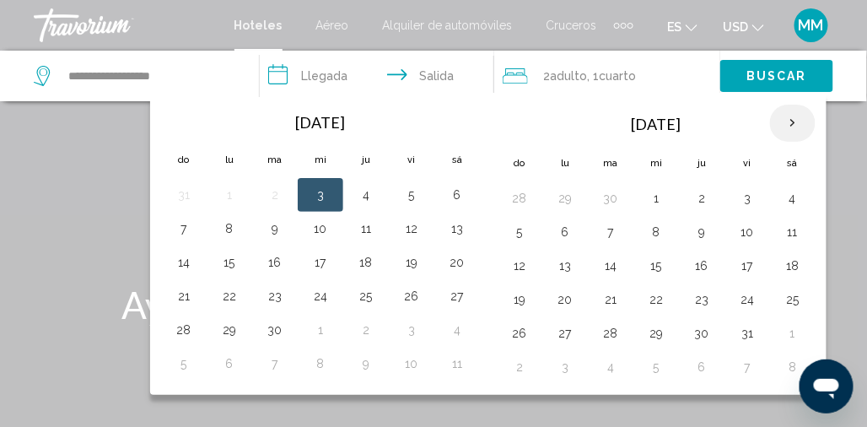 The height and width of the screenshot is (427, 867). I want to click on a: Hoteles, so click(258, 25).